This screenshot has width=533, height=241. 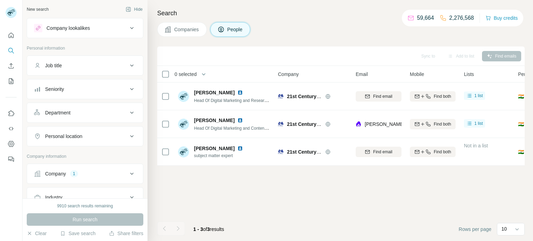 I want to click on span: Head Of Digital Marketing and Researcher (Quantum Mechanics), so click(x=254, y=100).